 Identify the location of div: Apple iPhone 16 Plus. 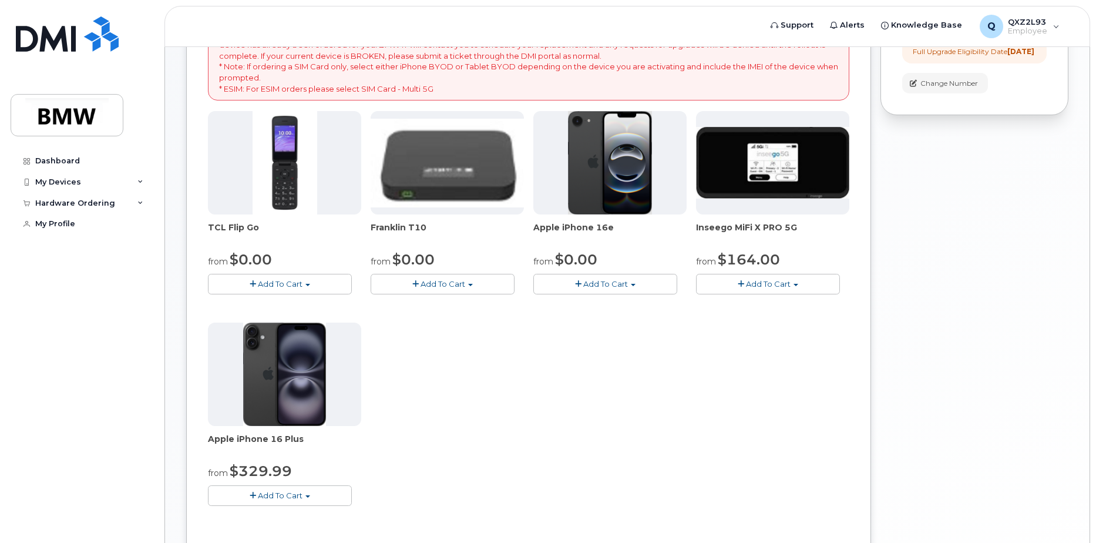
(284, 445).